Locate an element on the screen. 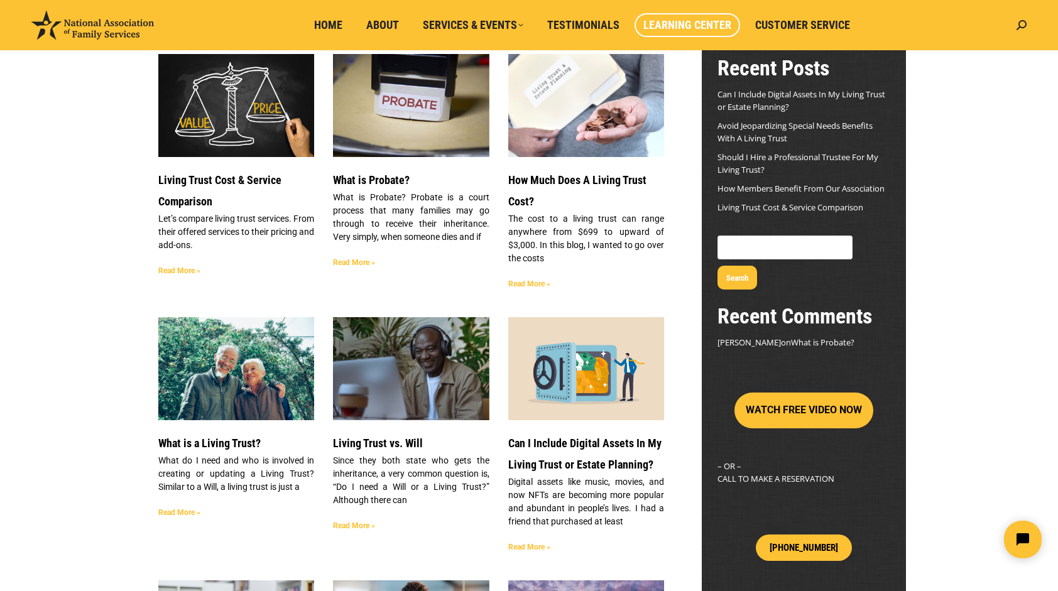 This screenshot has height=591, width=1058. p: What do I need and who is involved in creating or updating a Living Trust? Similar to a Will, a l... is located at coordinates (236, 474).